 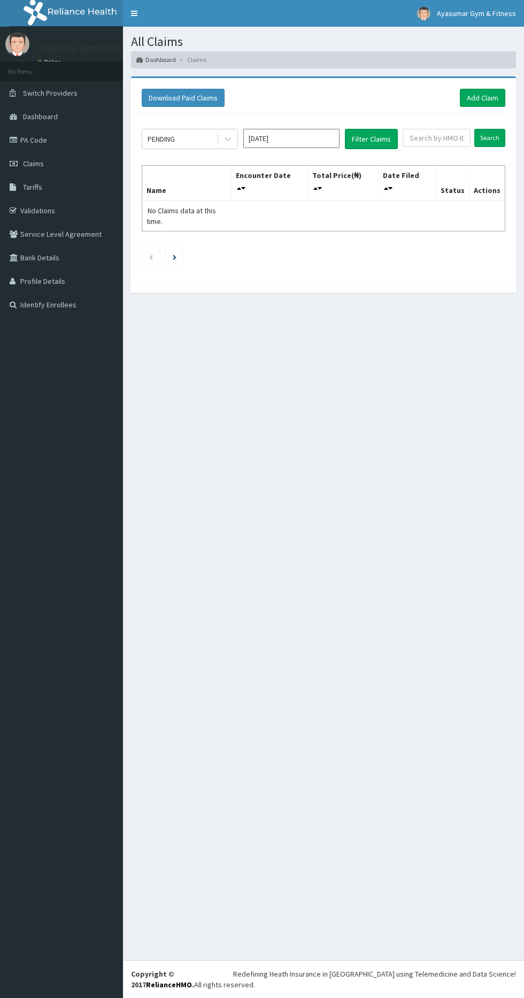 What do you see at coordinates (487, 183) in the screenshot?
I see `th: Actions` at bounding box center [487, 183].